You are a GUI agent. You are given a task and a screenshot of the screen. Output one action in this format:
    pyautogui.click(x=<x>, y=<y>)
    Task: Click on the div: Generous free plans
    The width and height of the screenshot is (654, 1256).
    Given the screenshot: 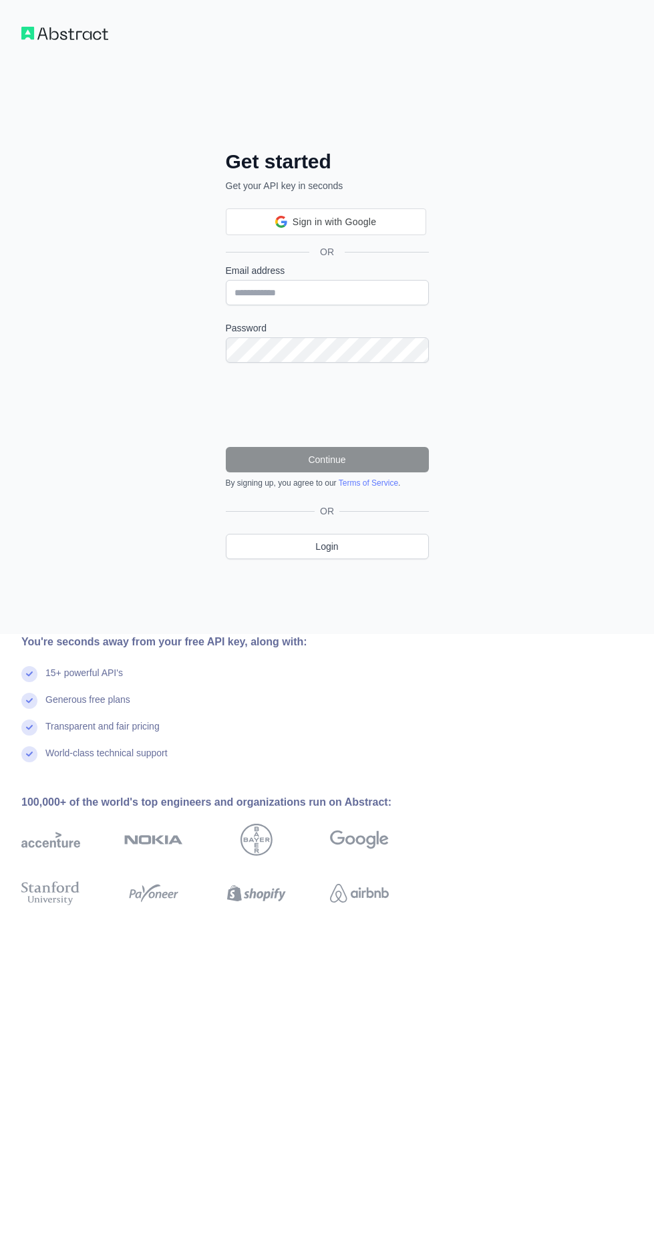 What is the action you would take?
    pyautogui.click(x=88, y=706)
    